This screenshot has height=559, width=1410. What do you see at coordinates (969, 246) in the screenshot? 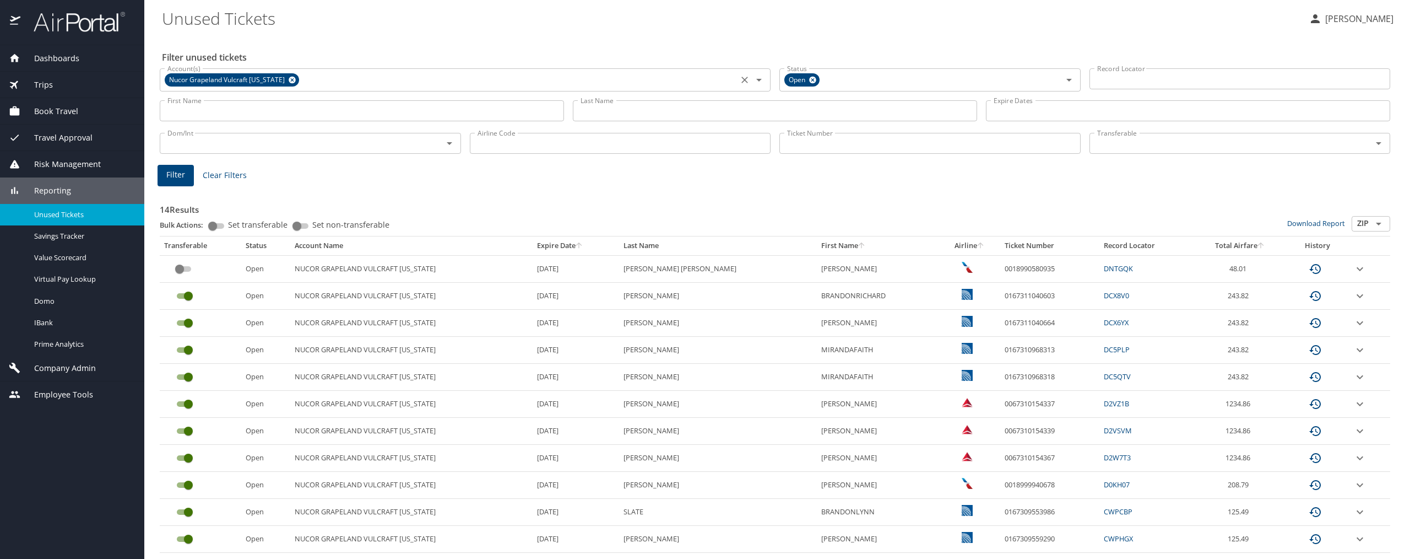
I see `th: Airline` at bounding box center [969, 246].